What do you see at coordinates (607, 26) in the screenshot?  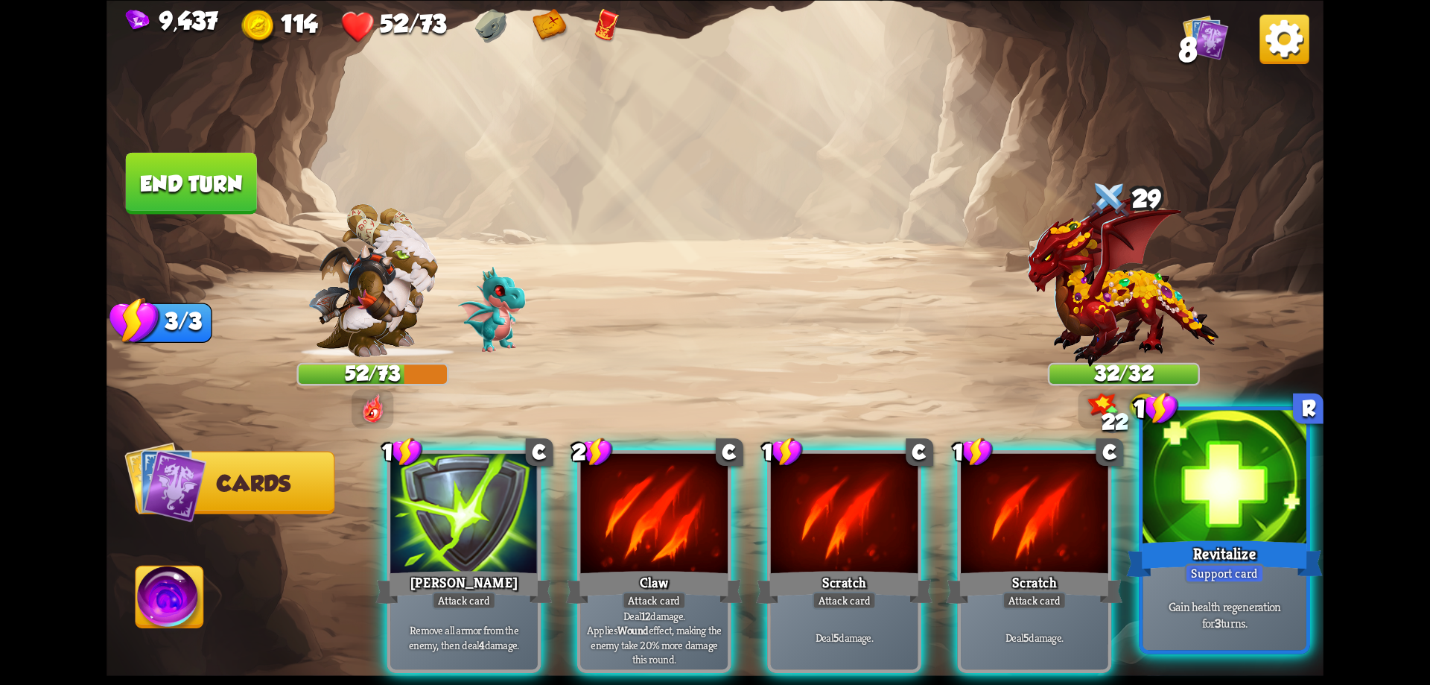 I see `img: Red Envelope - Normal enemies drop an additional card reward.` at bounding box center [607, 26].